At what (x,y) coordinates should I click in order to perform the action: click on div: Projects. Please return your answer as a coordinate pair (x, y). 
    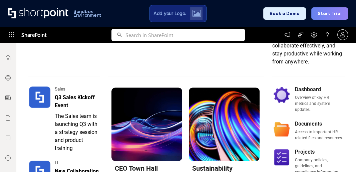
    Looking at the image, I should click on (319, 152).